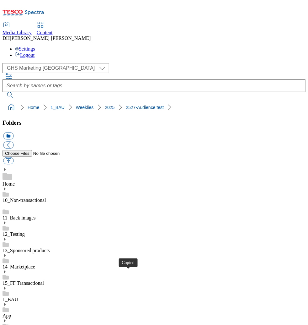  Describe the element at coordinates (109, 107) in the screenshot. I see `a: 2025` at that location.